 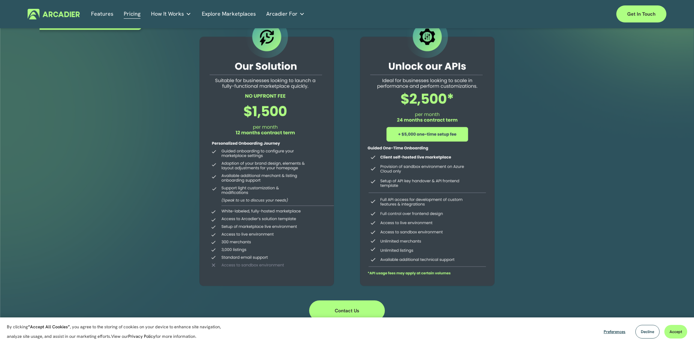 I want to click on p: By clicking , you agree to the storing of cookies on your device to enhance site navigation, anal..., so click(x=118, y=332).